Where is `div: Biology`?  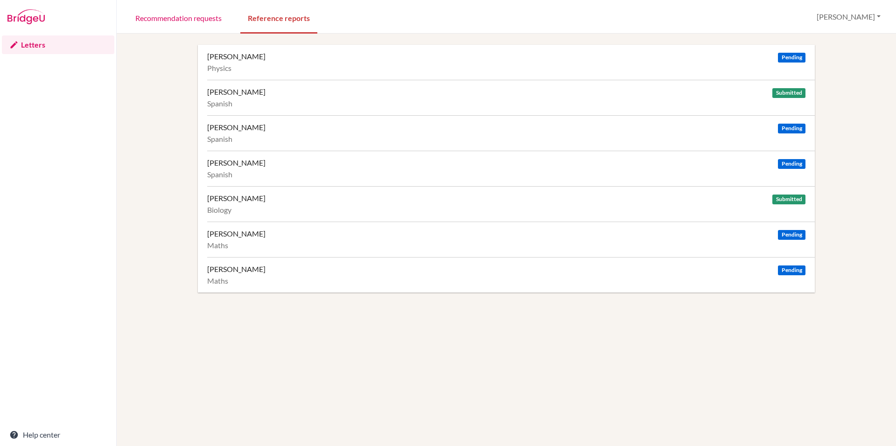 div: Biology is located at coordinates (506, 210).